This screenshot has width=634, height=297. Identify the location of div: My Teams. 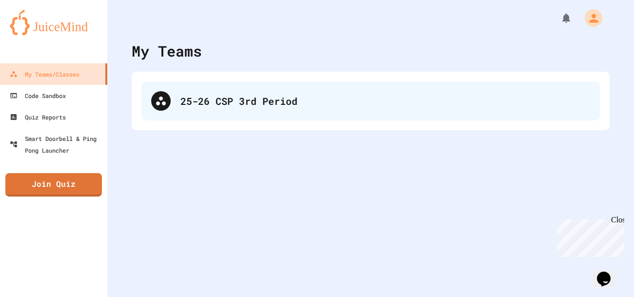
(167, 51).